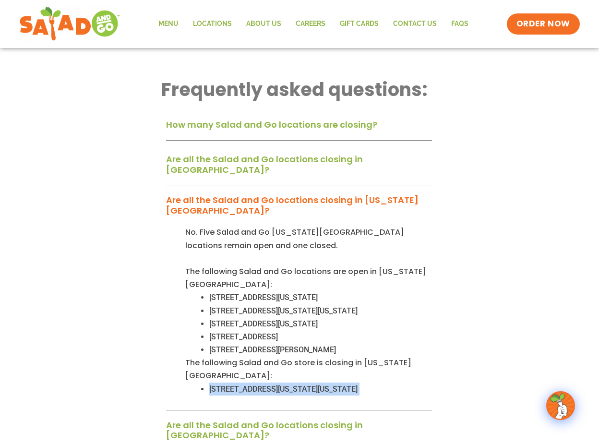 The width and height of the screenshot is (599, 444). Describe the element at coordinates (561, 406) in the screenshot. I see `img: wpChatIcon` at that location.